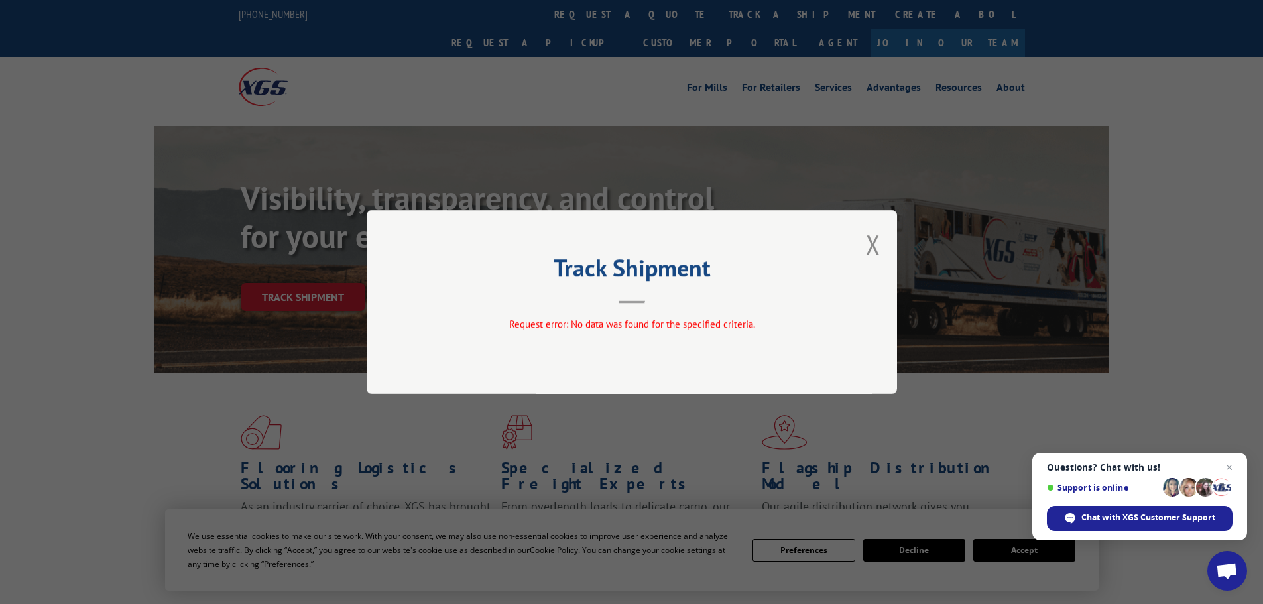 The width and height of the screenshot is (1263, 604). Describe the element at coordinates (1140, 468) in the screenshot. I see `span: Questions? Chat with us!` at that location.